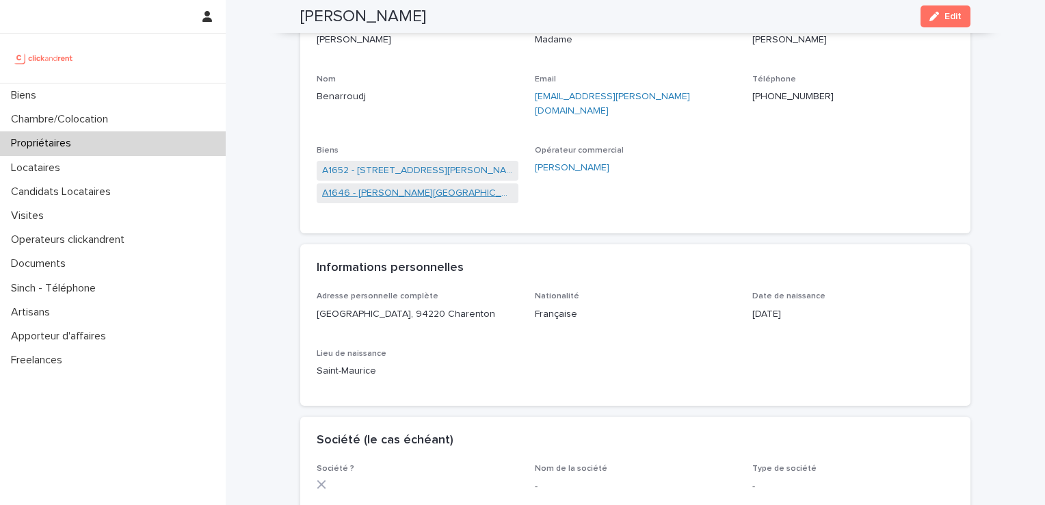  What do you see at coordinates (62, 119) in the screenshot?
I see `p: Chambre/Colocation` at bounding box center [62, 119].